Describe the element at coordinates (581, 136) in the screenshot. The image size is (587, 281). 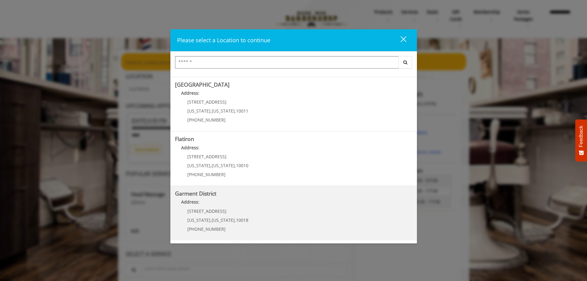
I see `span: Feedback` at that location.